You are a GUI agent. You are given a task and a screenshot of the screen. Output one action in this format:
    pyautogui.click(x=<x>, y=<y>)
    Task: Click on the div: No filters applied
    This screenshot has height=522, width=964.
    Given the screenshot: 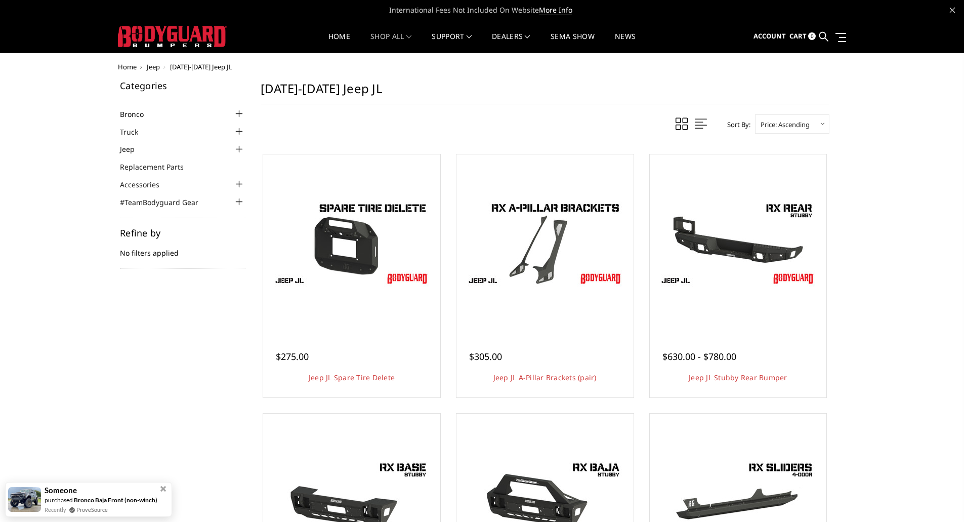 What is the action you would take?
    pyautogui.click(x=183, y=249)
    